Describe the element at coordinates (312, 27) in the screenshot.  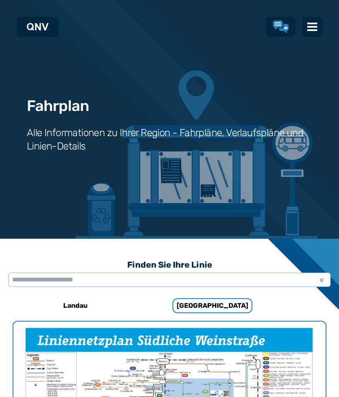
I see `img: menu` at that location.